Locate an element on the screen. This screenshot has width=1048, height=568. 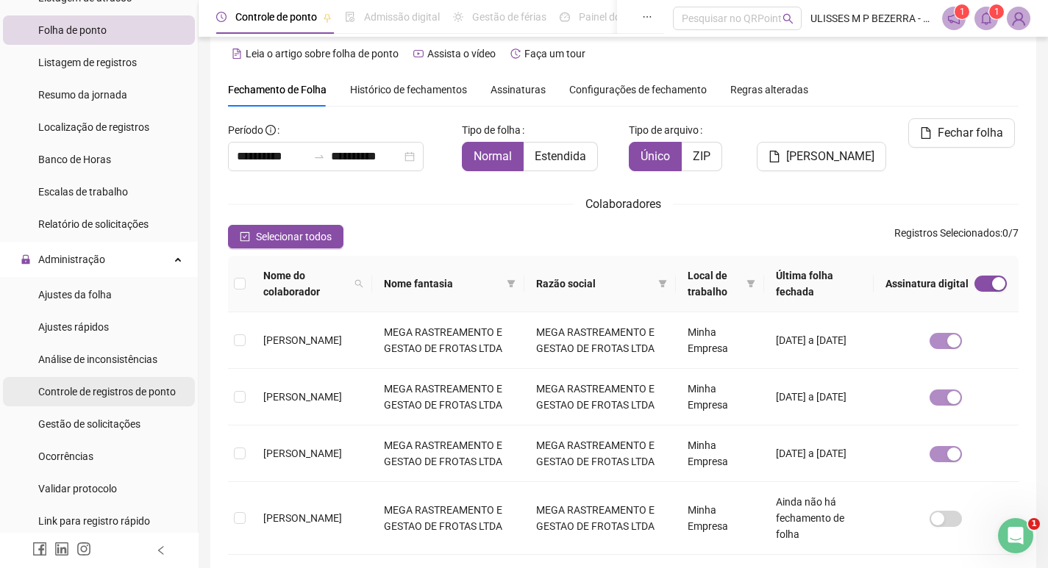
span: Ainda não há fechamento de folha is located at coordinates (810, 518).